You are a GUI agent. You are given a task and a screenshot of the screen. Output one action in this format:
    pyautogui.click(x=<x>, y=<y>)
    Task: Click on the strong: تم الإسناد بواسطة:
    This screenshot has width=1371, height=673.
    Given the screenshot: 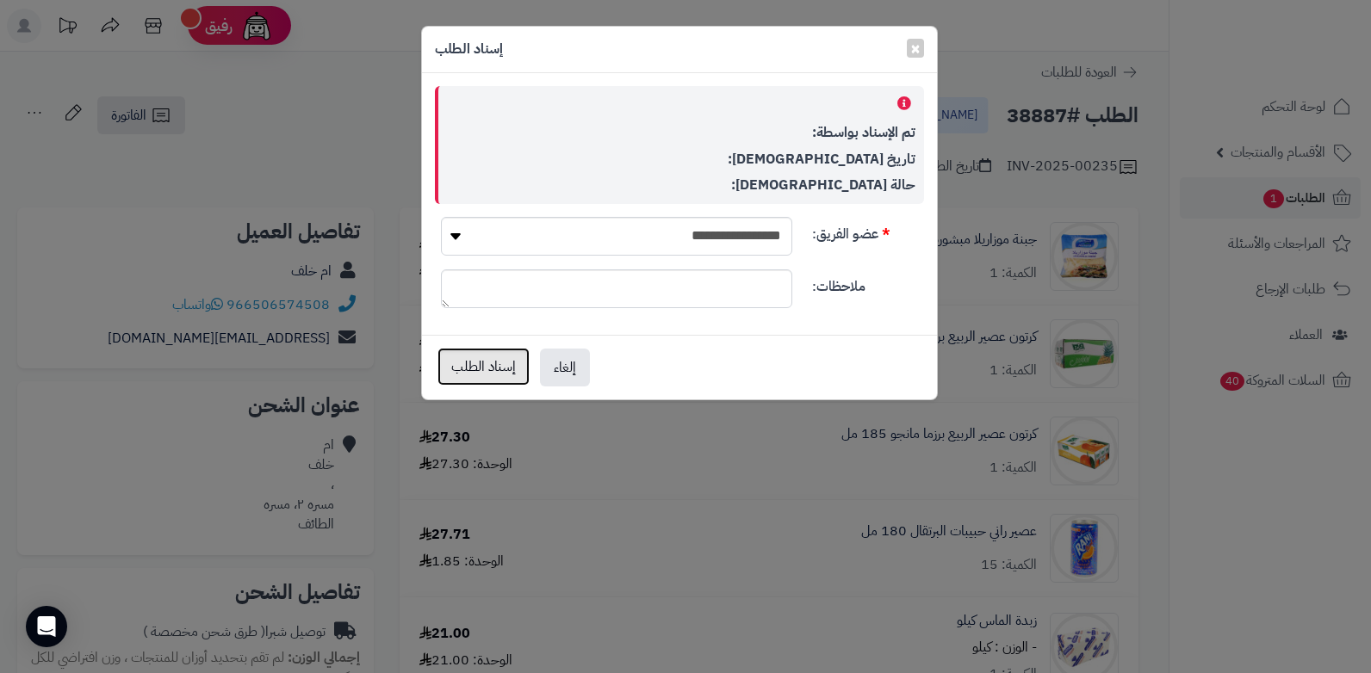 What is the action you would take?
    pyautogui.click(x=864, y=133)
    